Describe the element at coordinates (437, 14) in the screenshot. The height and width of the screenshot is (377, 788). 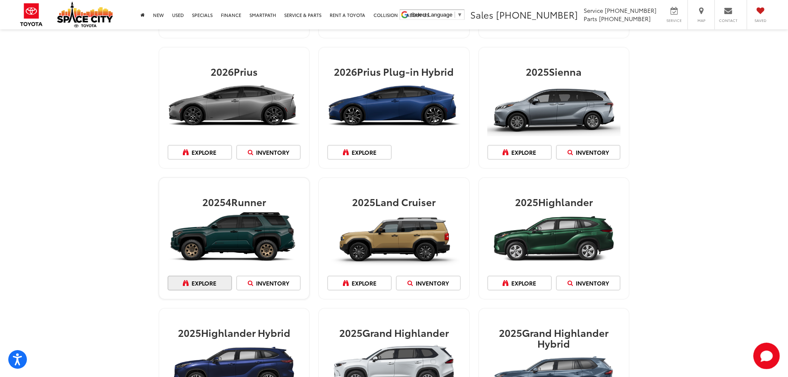
I see `a: Select Language​` at that location.